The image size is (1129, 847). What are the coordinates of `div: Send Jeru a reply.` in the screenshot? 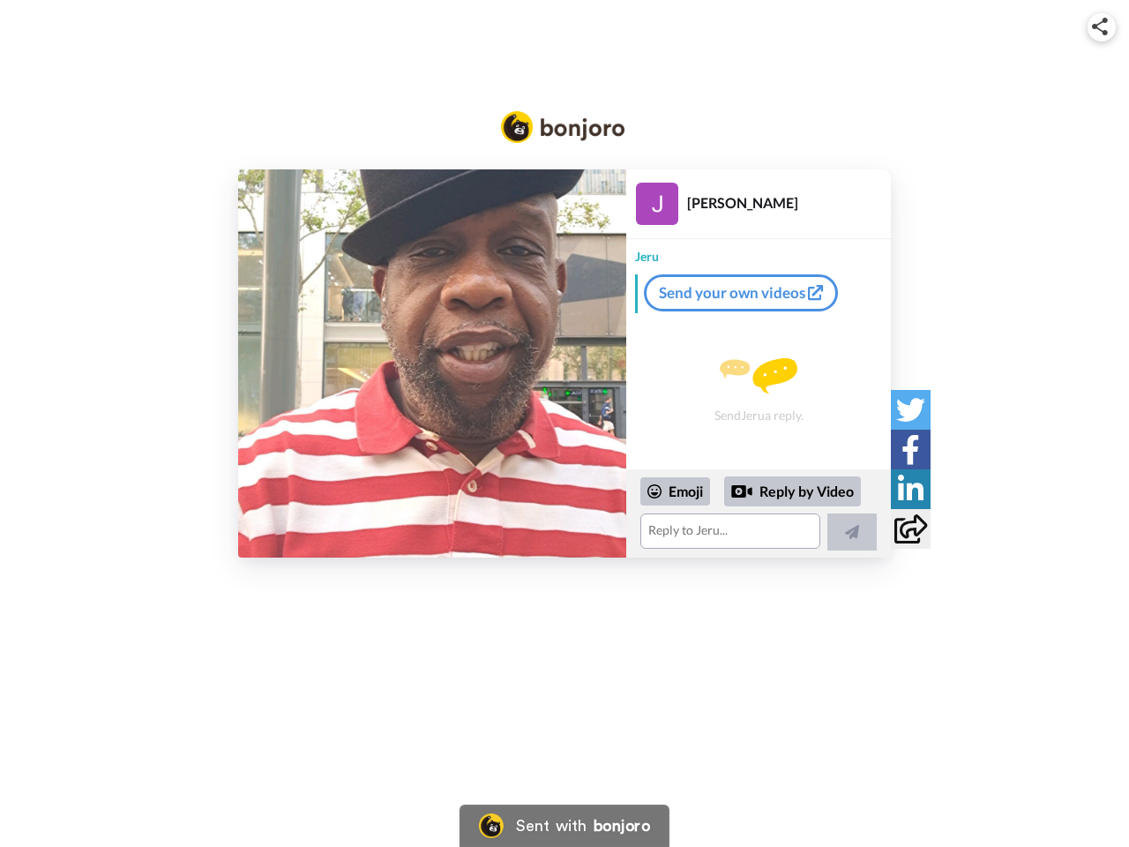 It's located at (758, 390).